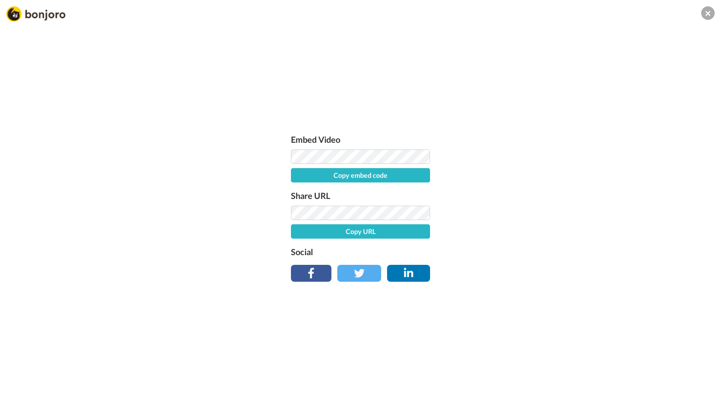 Image resolution: width=721 pixels, height=400 pixels. Describe the element at coordinates (361, 251) in the screenshot. I see `label: Social` at that location.